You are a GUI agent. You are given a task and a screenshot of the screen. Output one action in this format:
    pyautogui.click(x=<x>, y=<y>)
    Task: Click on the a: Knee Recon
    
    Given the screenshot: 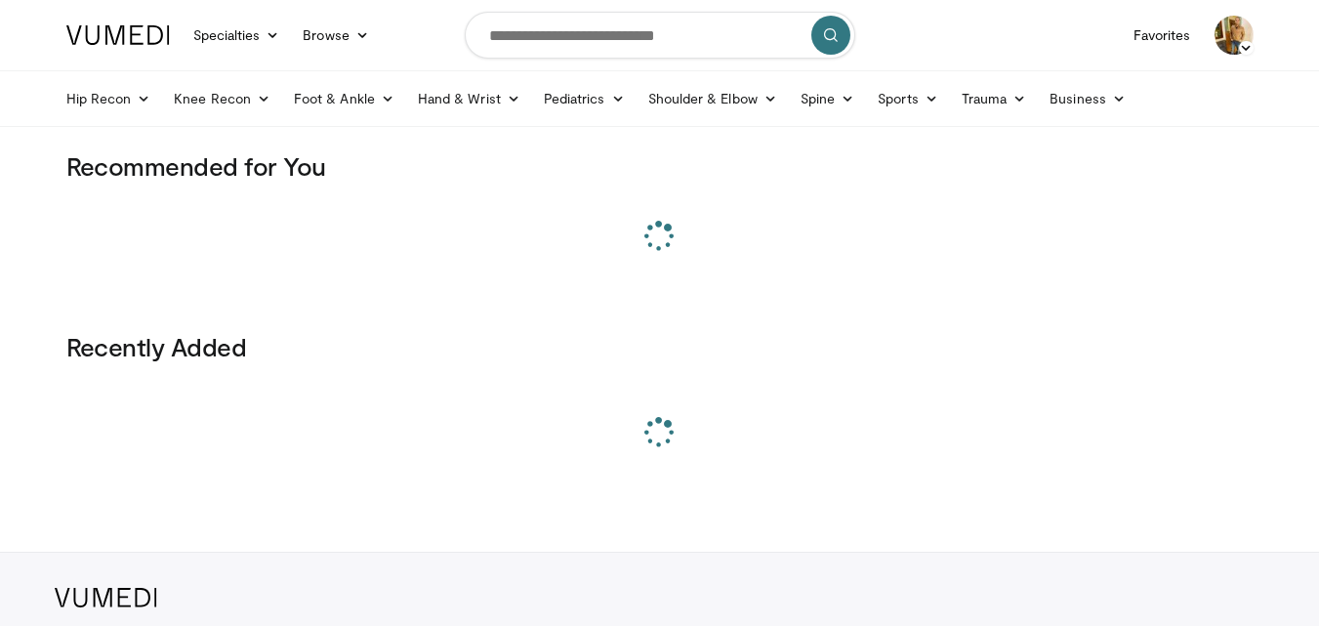 What is the action you would take?
    pyautogui.click(x=222, y=99)
    